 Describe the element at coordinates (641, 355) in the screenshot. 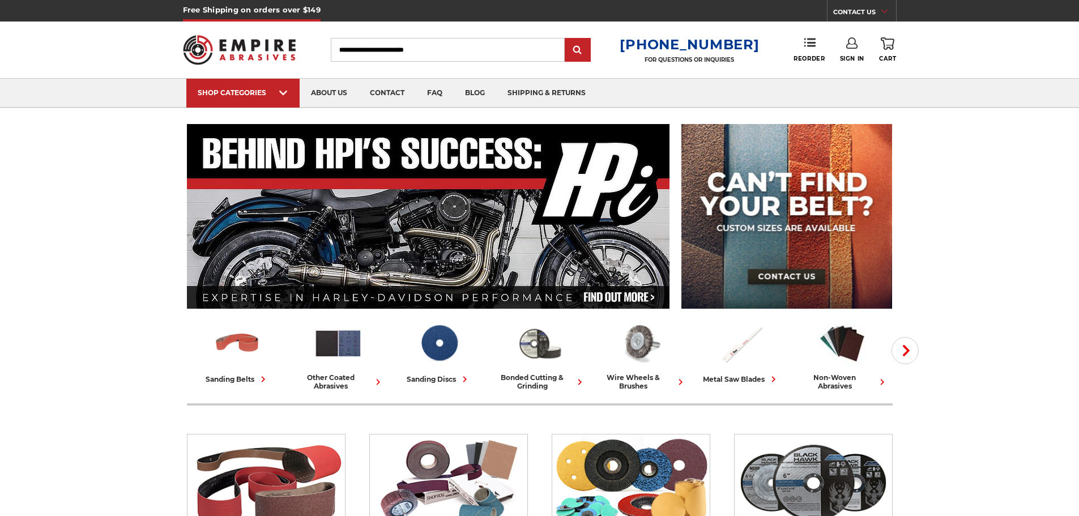

I see `a: wire wheels & brushes` at that location.